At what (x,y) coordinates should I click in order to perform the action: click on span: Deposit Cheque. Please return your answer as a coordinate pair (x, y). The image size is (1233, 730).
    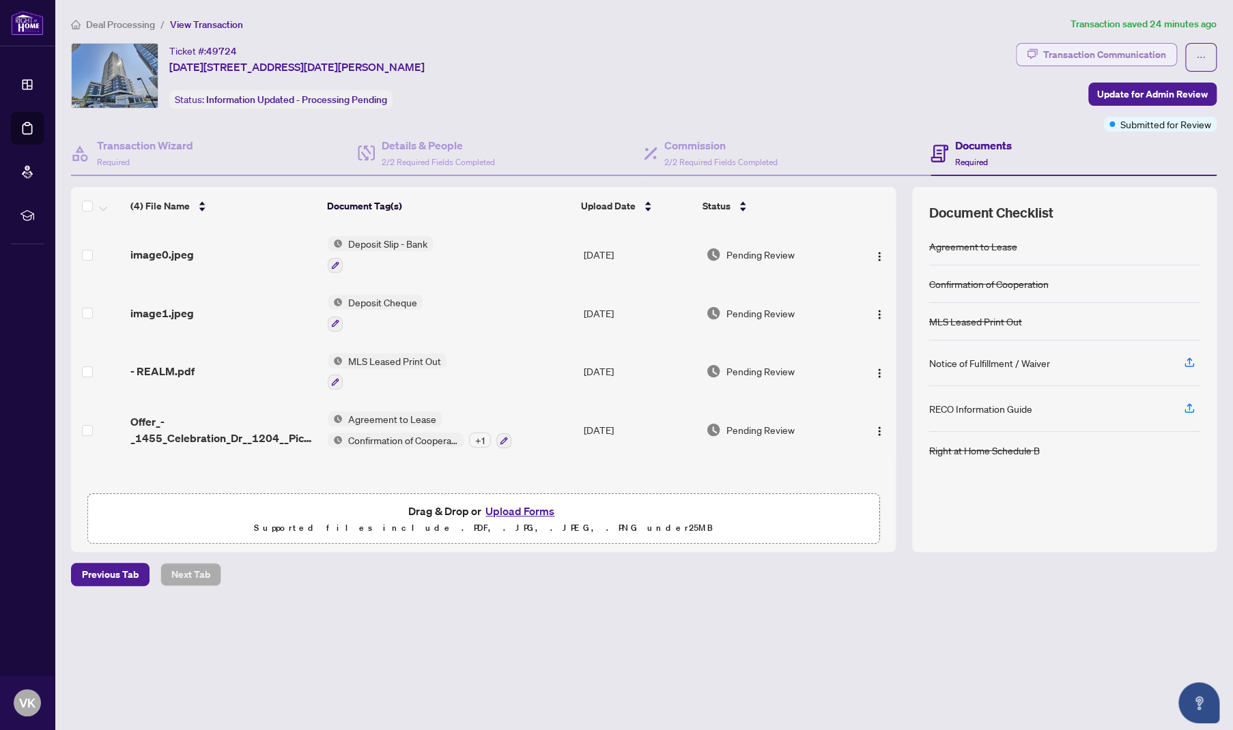
    Looking at the image, I should click on (382, 302).